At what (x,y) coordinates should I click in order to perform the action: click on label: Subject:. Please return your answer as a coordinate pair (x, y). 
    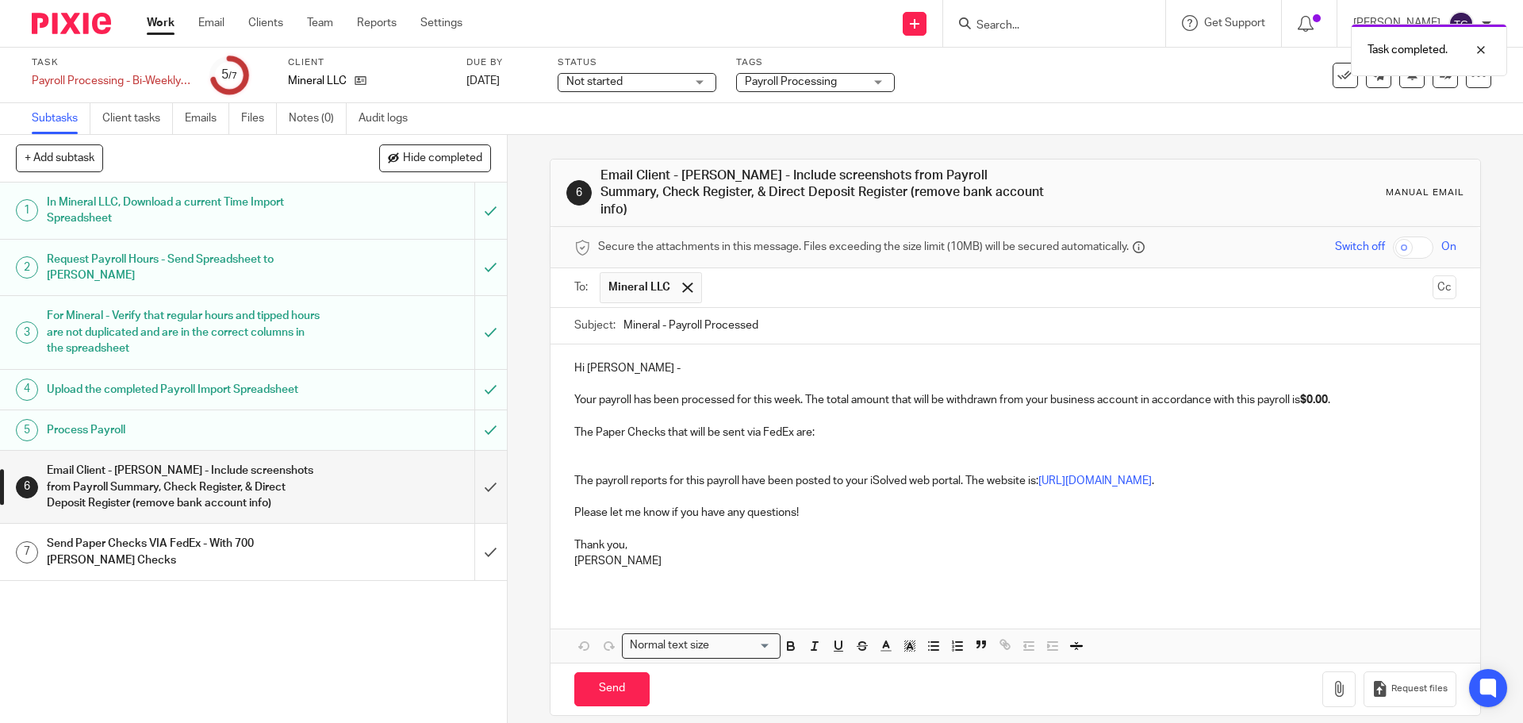
    Looking at the image, I should click on (595, 325).